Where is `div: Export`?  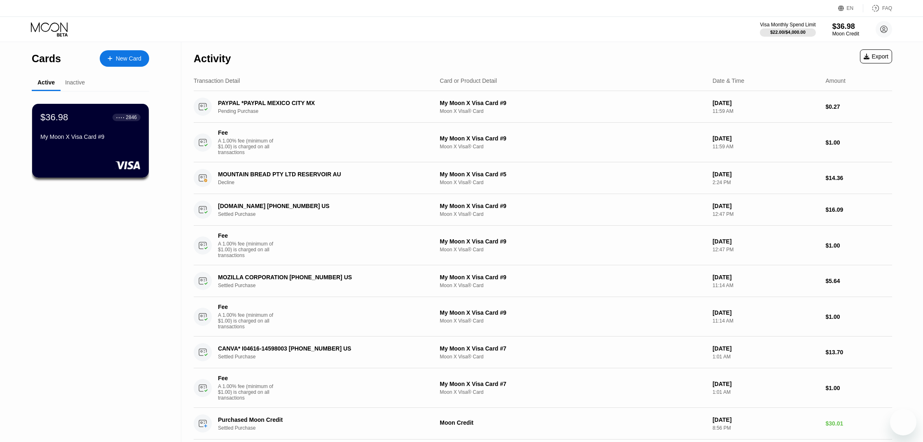
div: Export is located at coordinates (876, 56).